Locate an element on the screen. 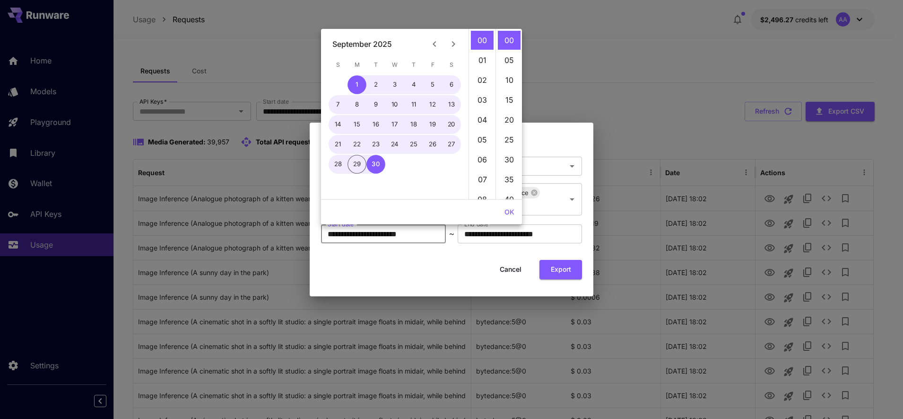 Image resolution: width=903 pixels, height=419 pixels. li: 3 hours is located at coordinates (482, 100).